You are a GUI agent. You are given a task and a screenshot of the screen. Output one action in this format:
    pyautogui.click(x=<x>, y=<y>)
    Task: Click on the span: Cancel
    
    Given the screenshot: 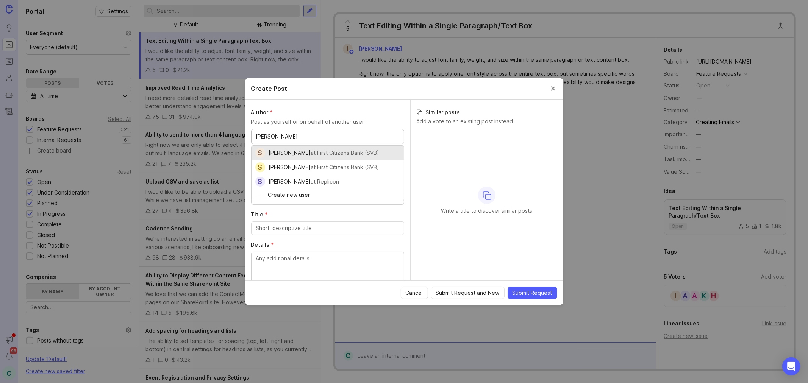 What is the action you would take?
    pyautogui.click(x=414, y=293)
    